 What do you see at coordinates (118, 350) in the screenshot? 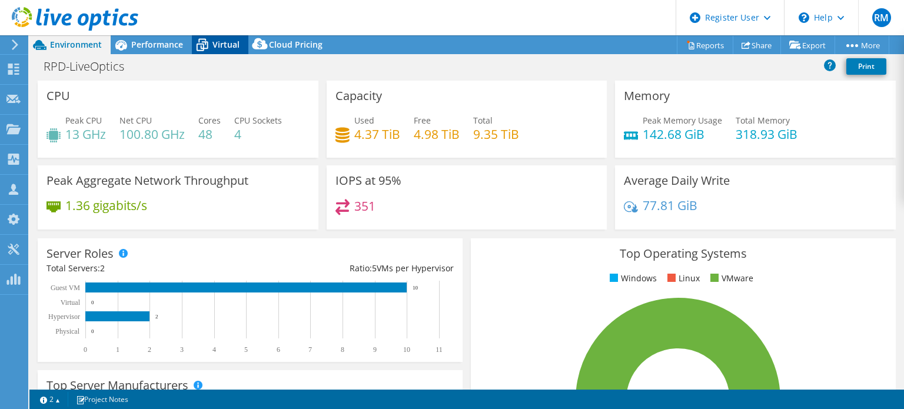
I see `text: 1` at bounding box center [118, 350].